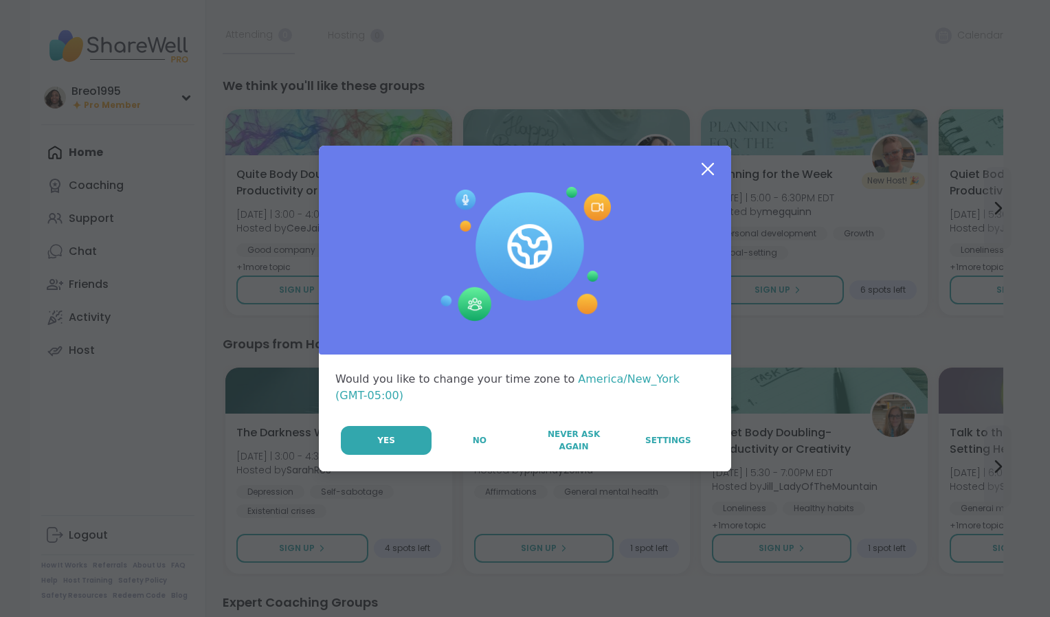 This screenshot has width=1050, height=617. Describe the element at coordinates (668, 440) in the screenshot. I see `a: Settings` at that location.